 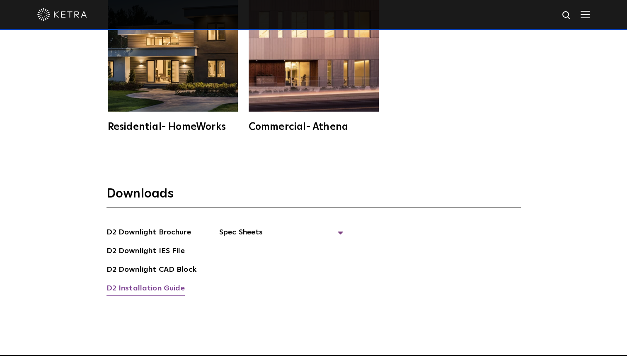 I want to click on div: Residential- HomeWorks, so click(x=173, y=127).